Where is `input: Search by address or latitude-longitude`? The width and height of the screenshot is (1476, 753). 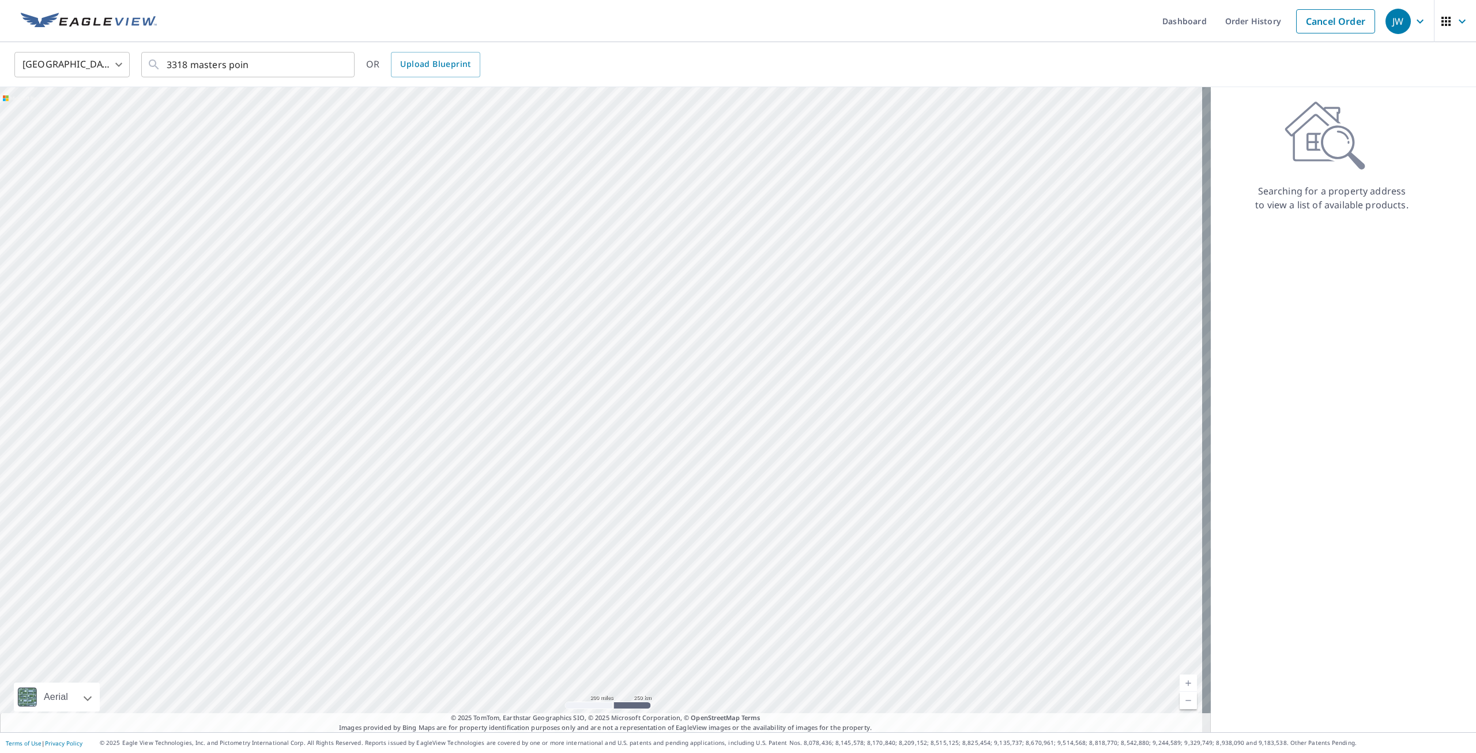 input: Search by address or latitude-longitude is located at coordinates (249, 65).